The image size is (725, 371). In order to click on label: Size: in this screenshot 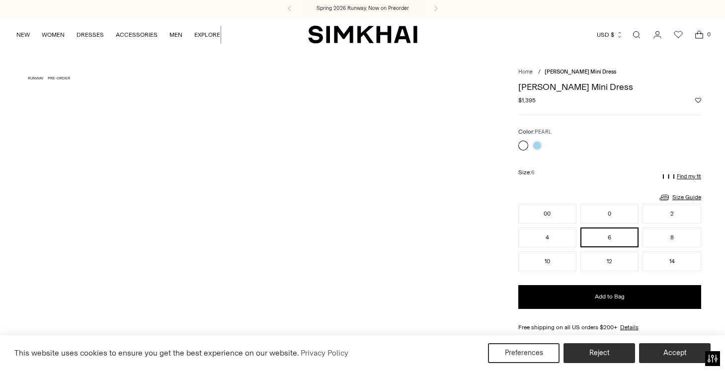, I will do `click(526, 172)`.